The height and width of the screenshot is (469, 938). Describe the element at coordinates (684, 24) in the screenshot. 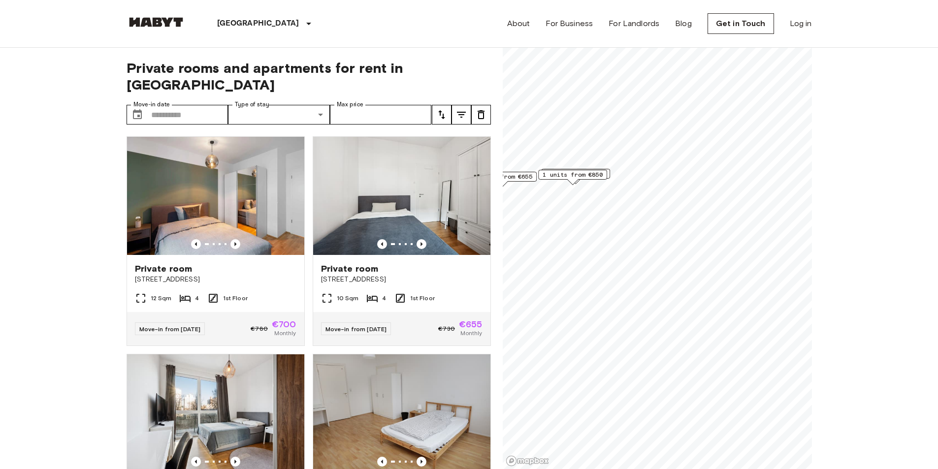

I see `a: Blog` at that location.